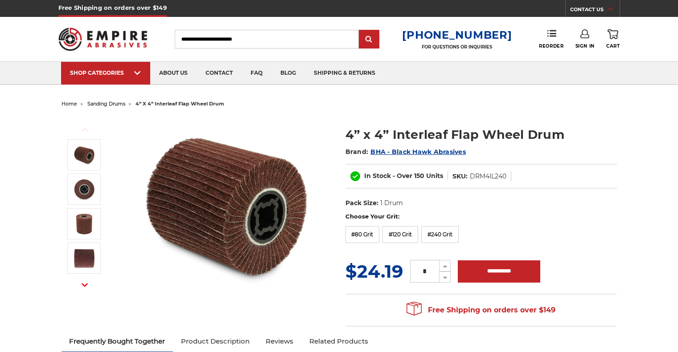  Describe the element at coordinates (84, 224) in the screenshot. I see `img: 4 inch flap wheel surface conditioning combo` at that location.